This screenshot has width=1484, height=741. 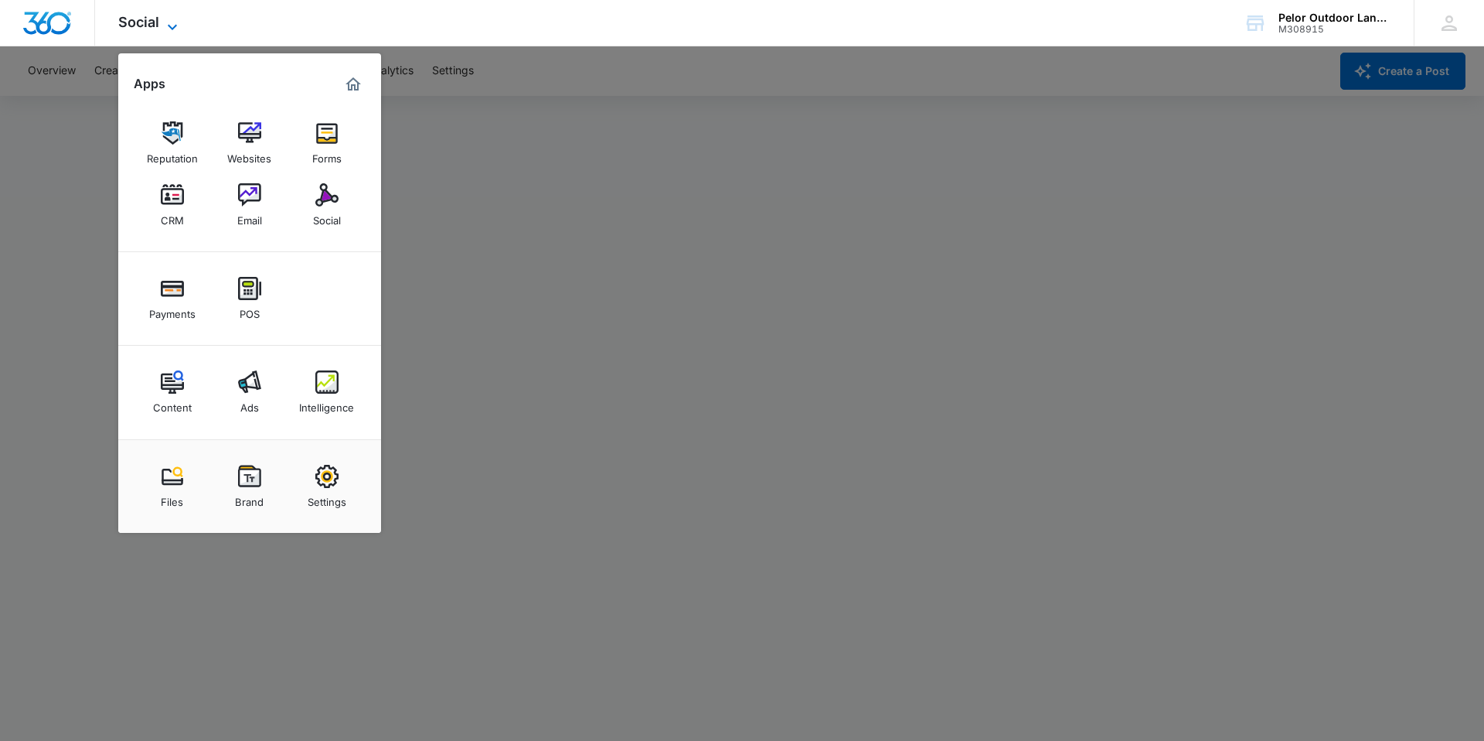 I want to click on div: Ads, so click(x=250, y=404).